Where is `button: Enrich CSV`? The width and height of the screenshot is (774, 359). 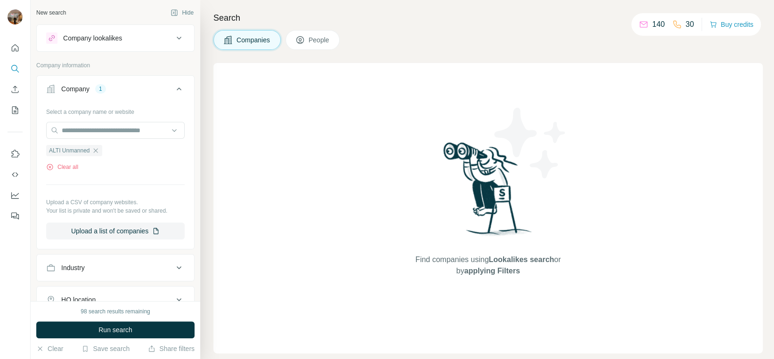
button: Enrich CSV is located at coordinates (15, 89).